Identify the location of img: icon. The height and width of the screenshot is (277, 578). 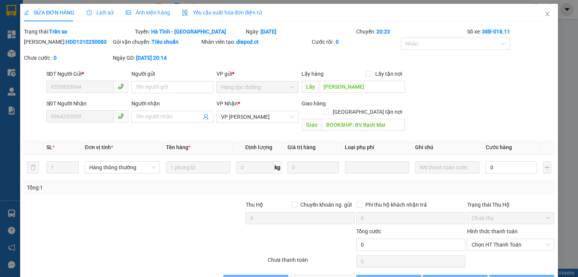
(185, 13).